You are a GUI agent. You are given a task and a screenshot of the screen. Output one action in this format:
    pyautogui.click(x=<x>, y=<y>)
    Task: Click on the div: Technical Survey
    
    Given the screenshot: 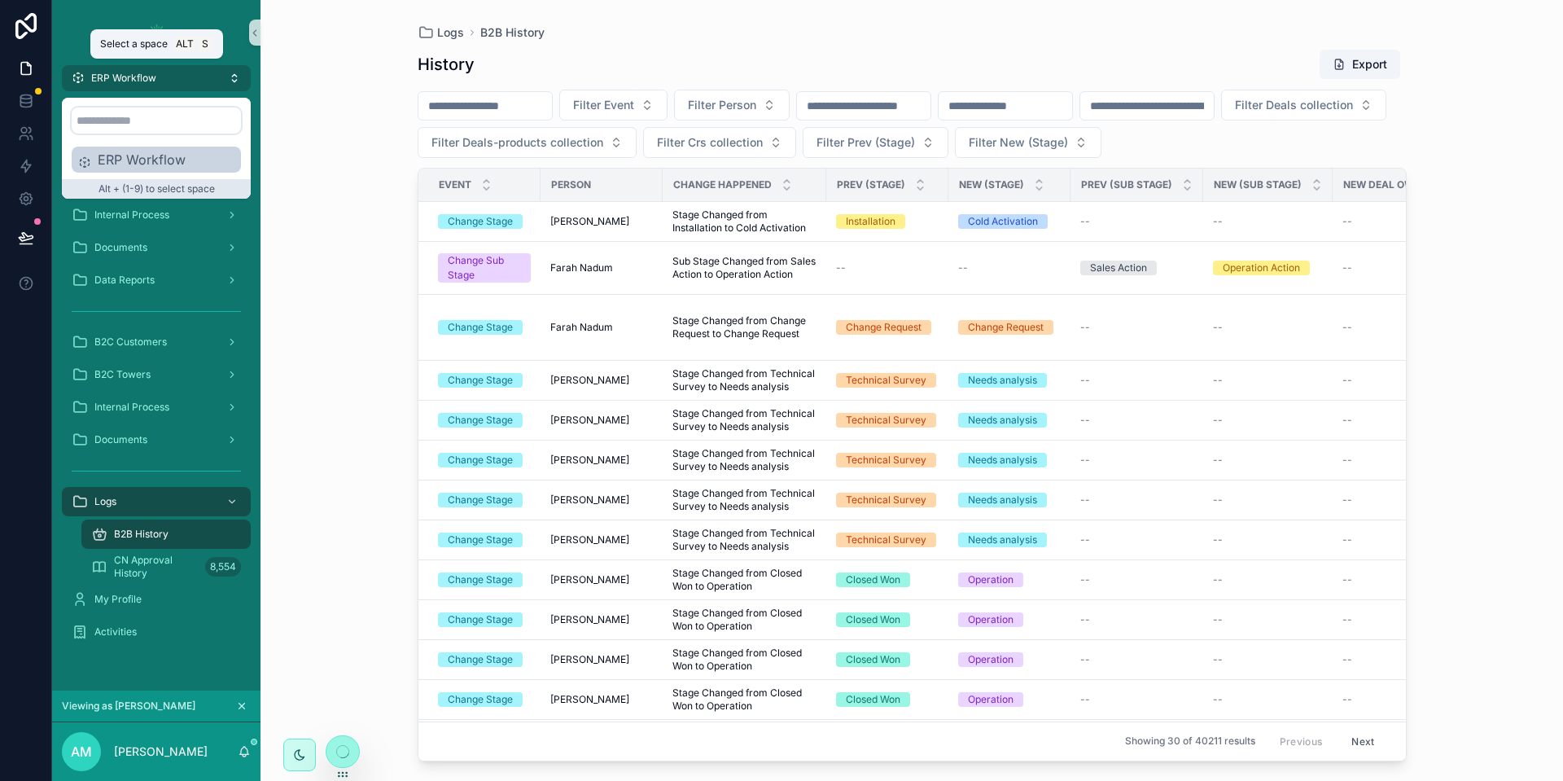 What is the action you would take?
    pyautogui.click(x=886, y=500)
    